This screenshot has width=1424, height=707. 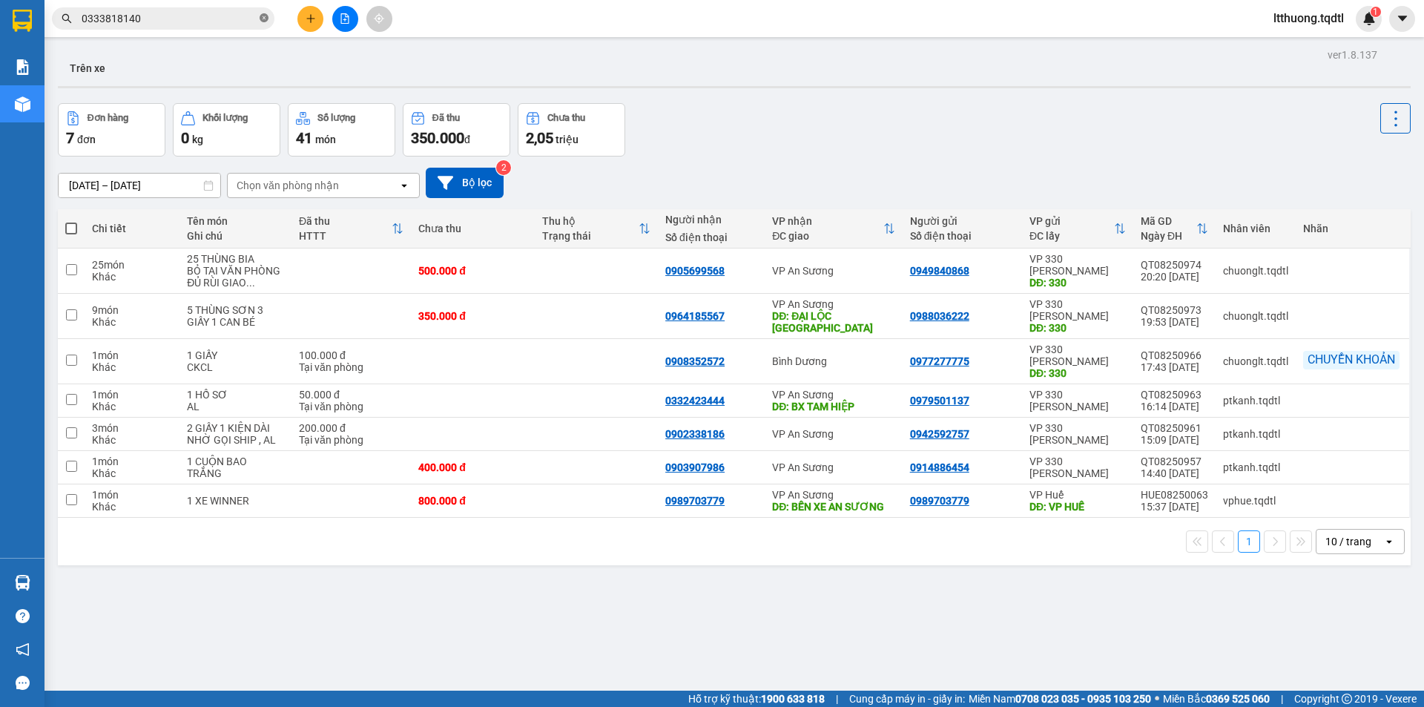 I want to click on span: file-add, so click(x=345, y=19).